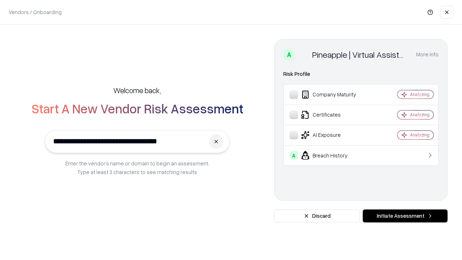 The width and height of the screenshot is (462, 260). I want to click on button: More info, so click(428, 55).